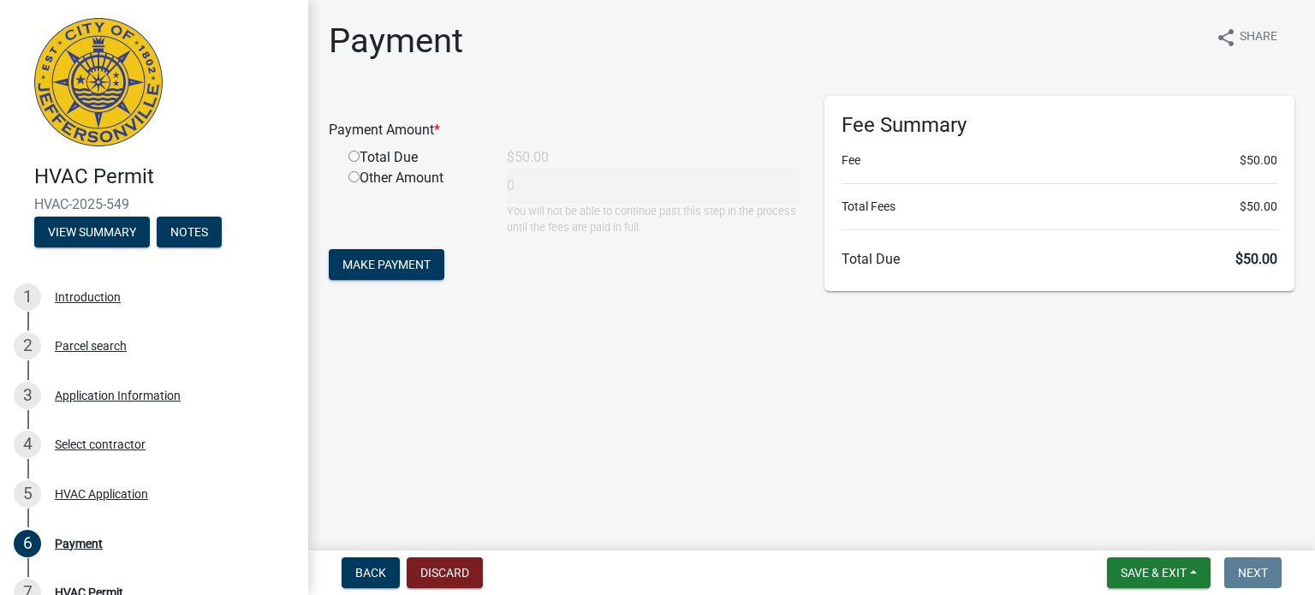 This screenshot has height=595, width=1315. I want to click on button: Make Payment, so click(386, 265).